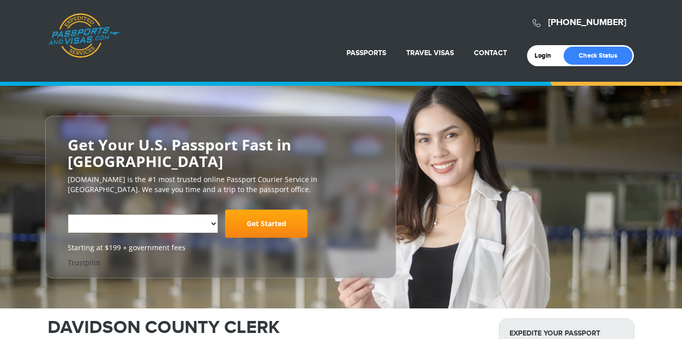 Image resolution: width=682 pixels, height=339 pixels. Describe the element at coordinates (266, 224) in the screenshot. I see `a: Get Started` at that location.